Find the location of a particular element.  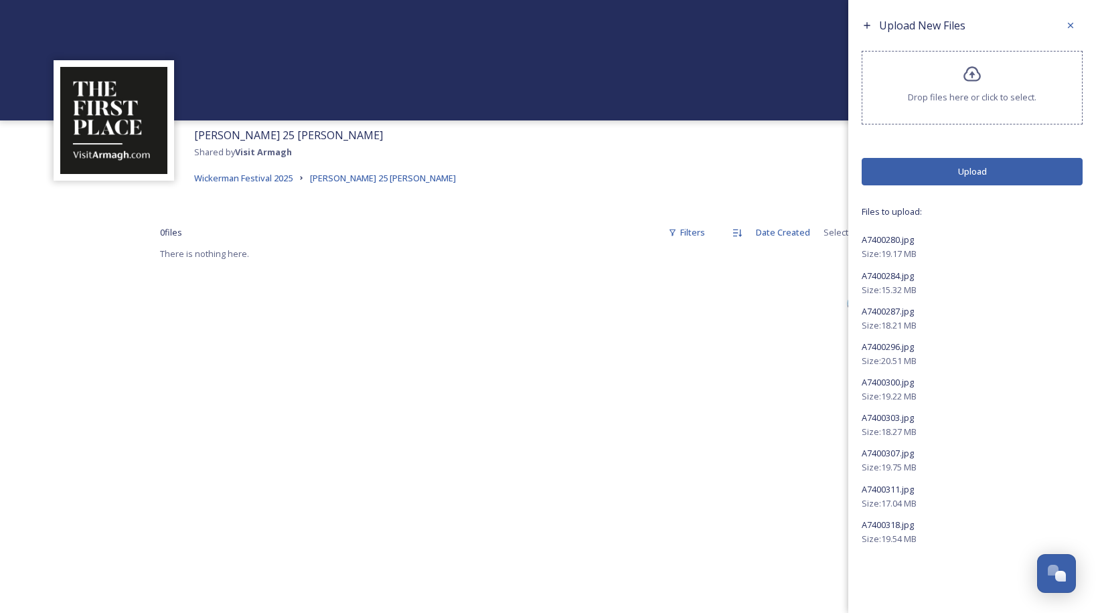

span: Wickerman Festival 2025 is located at coordinates (243, 178).